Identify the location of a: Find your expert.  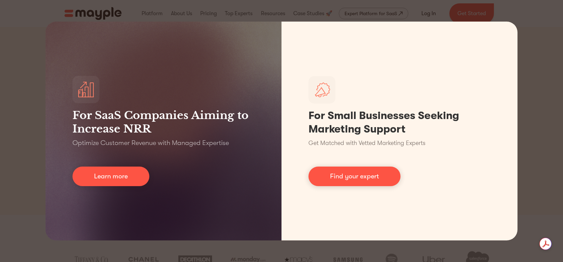
(355, 176).